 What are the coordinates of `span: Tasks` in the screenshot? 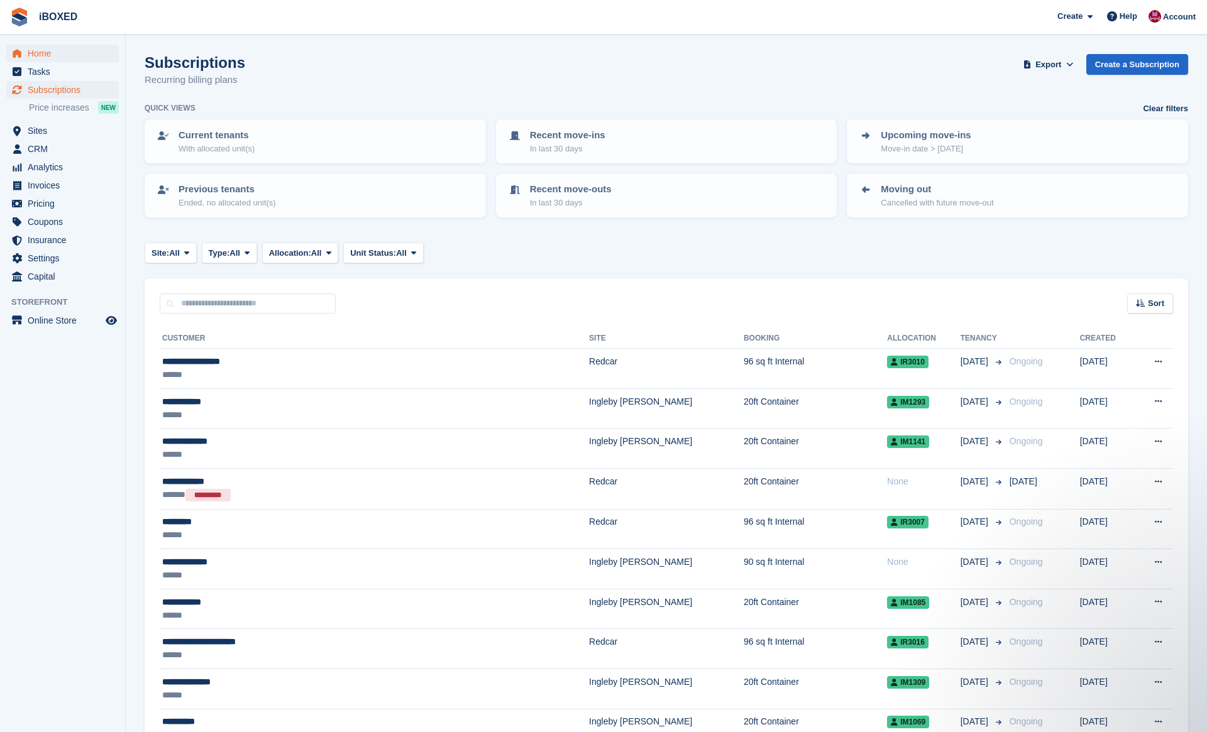 It's located at (65, 72).